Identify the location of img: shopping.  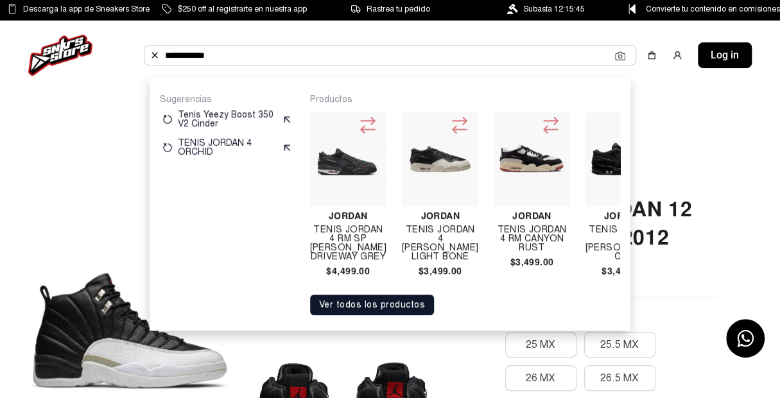
(652, 55).